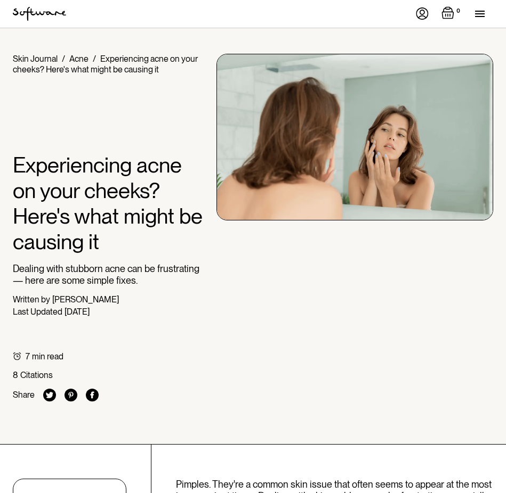  I want to click on a: Acne, so click(79, 59).